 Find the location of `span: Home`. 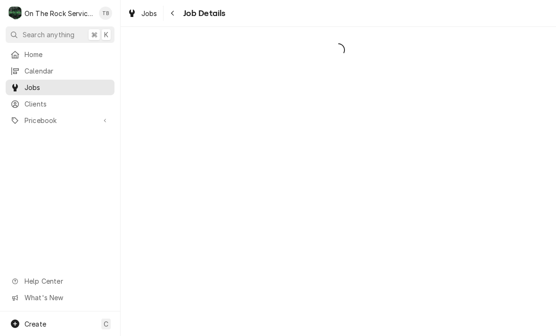

span: Home is located at coordinates (67, 54).